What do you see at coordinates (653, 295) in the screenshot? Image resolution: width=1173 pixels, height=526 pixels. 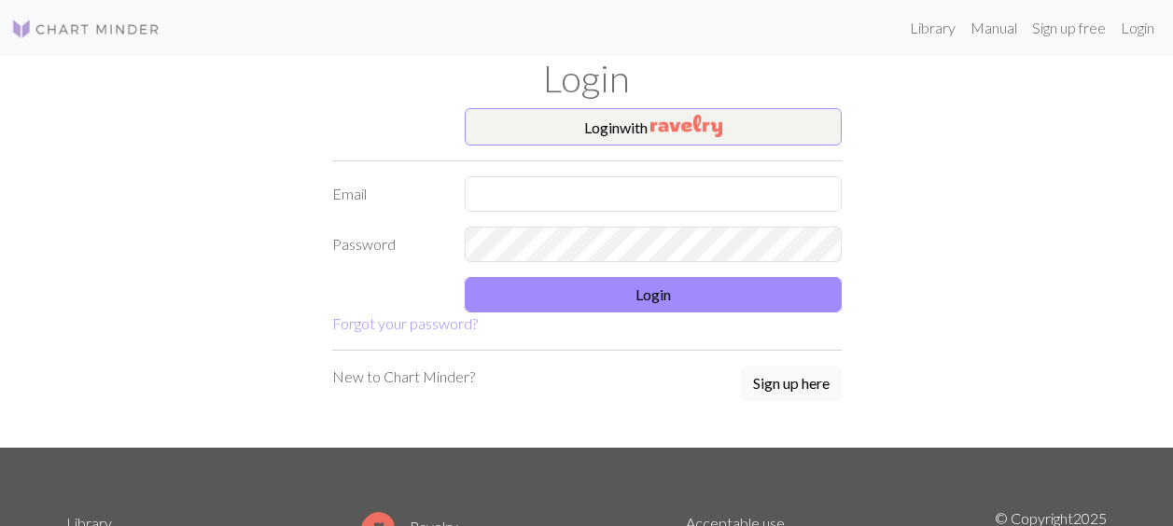 I see `button: Login` at bounding box center [653, 295].